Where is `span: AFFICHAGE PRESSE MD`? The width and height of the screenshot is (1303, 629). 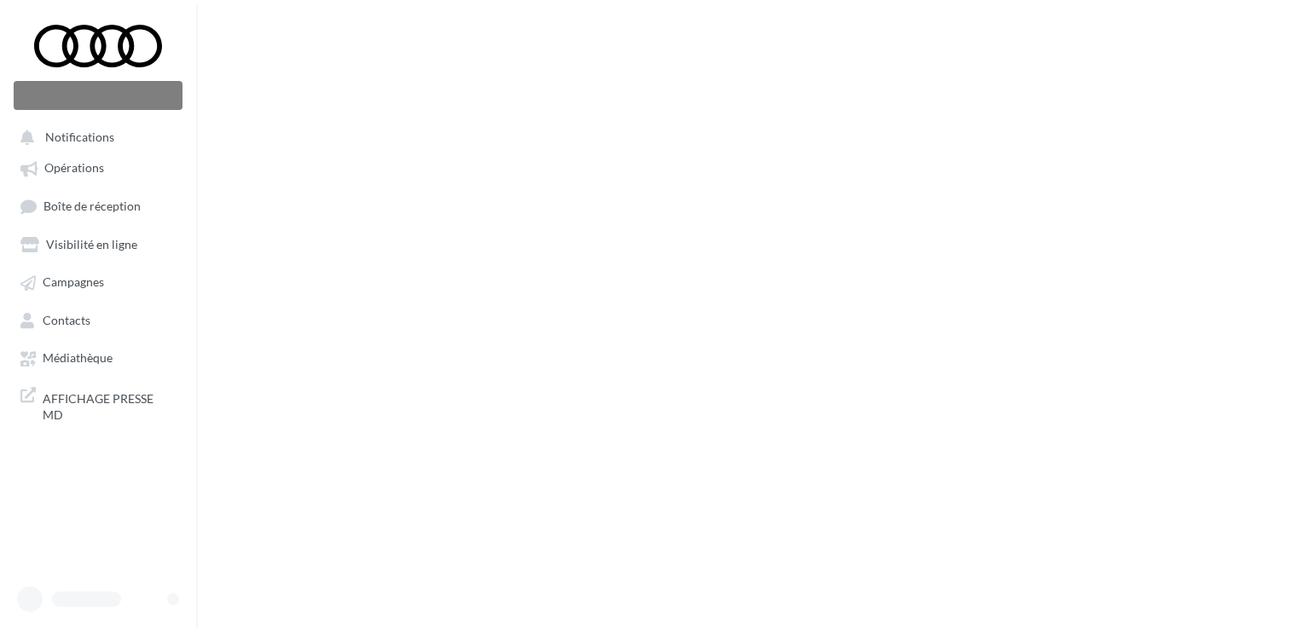
span: AFFICHAGE PRESSE MD is located at coordinates (109, 405).